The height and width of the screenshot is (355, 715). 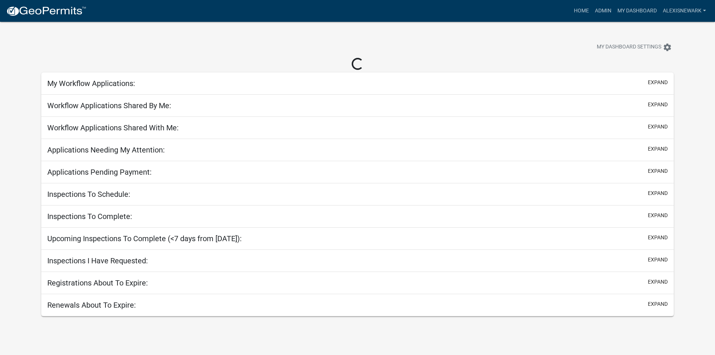 What do you see at coordinates (629, 47) in the screenshot?
I see `span: My Dashboard Settings` at bounding box center [629, 47].